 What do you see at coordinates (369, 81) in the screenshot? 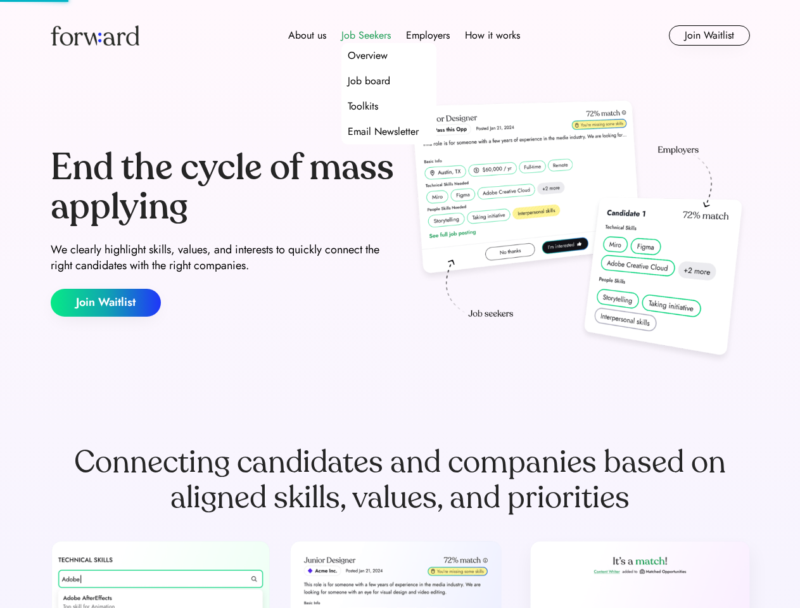
I see `div: Job board` at bounding box center [369, 81].